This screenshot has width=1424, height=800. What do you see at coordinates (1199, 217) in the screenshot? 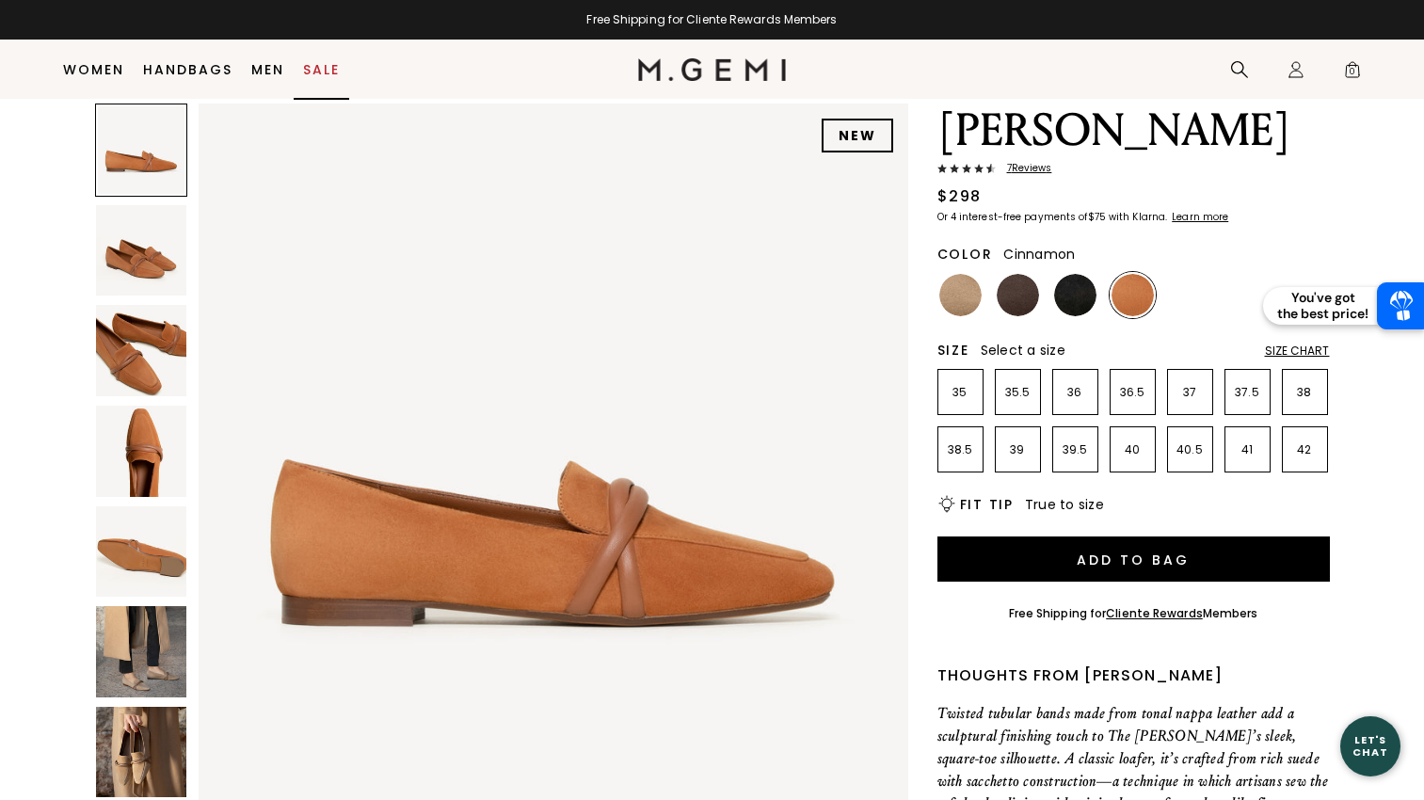
I see `a: Learn more` at bounding box center [1199, 217].